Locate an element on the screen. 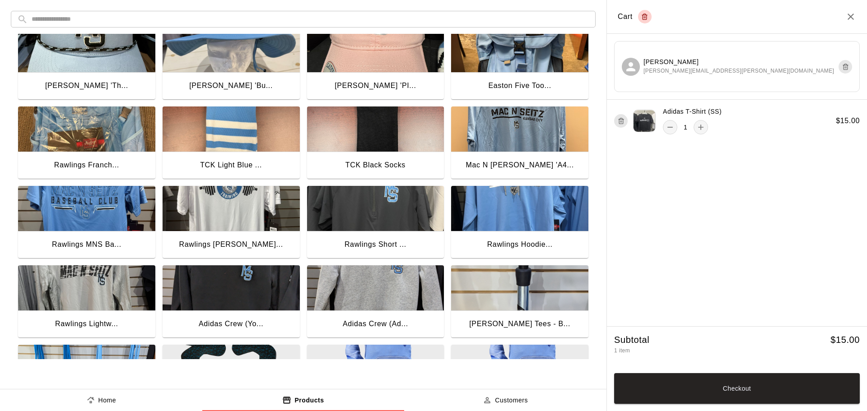 The width and height of the screenshot is (867, 411). img: Mac N Seitz 'A4' Lightweight Hoodie is located at coordinates (520, 129).